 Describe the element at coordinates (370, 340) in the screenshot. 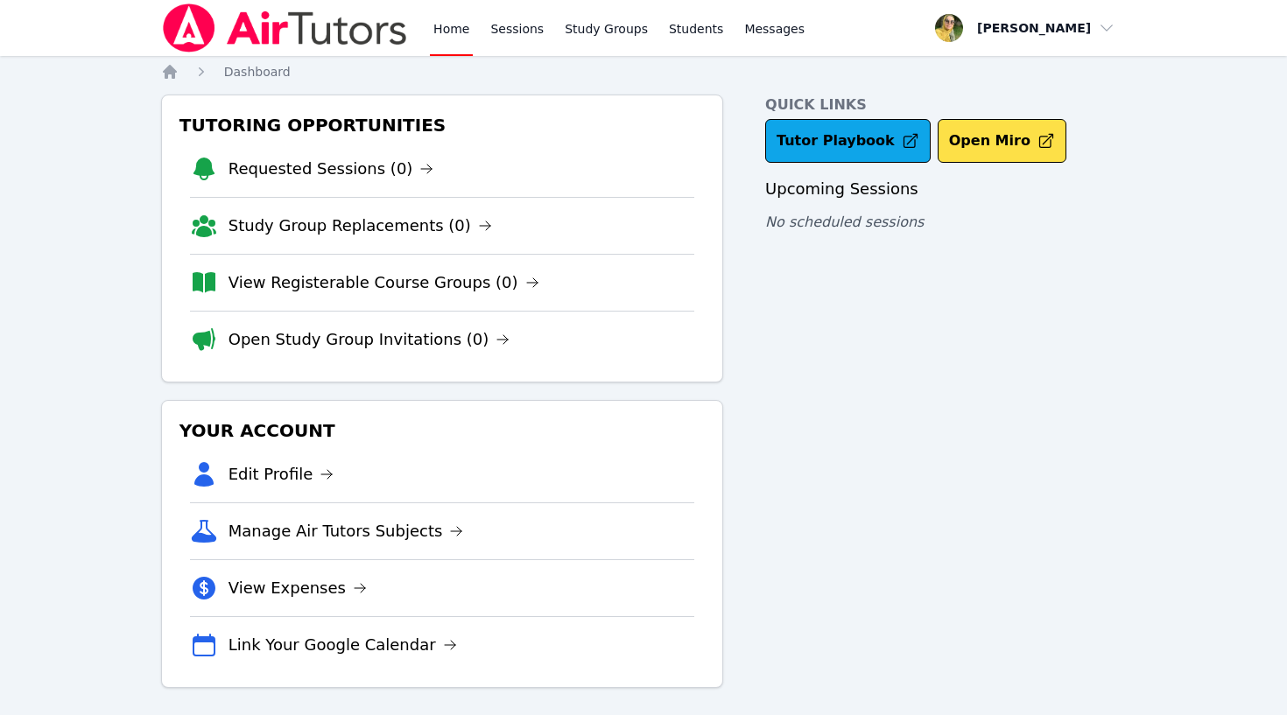

I see `a: Open Study Group Invitations (0)` at that location.